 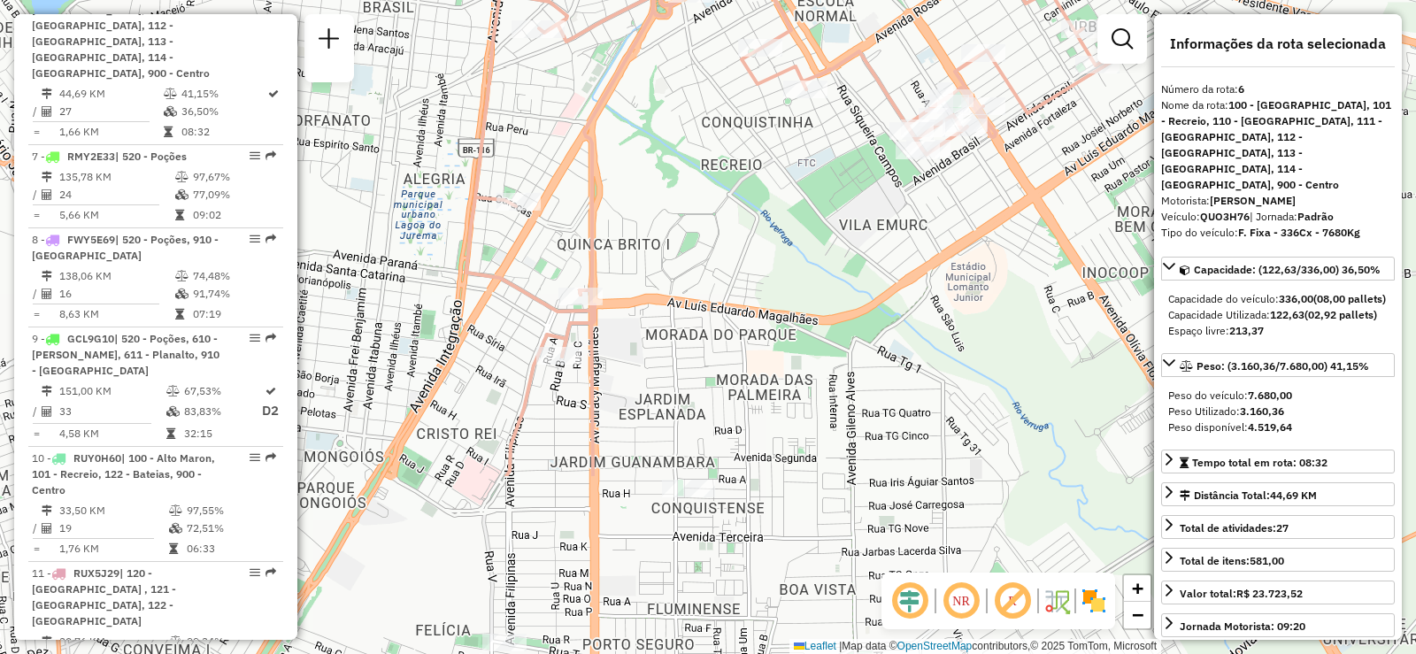 What do you see at coordinates (97, 458) in the screenshot?
I see `span: RUY0H60` at bounding box center [97, 458].